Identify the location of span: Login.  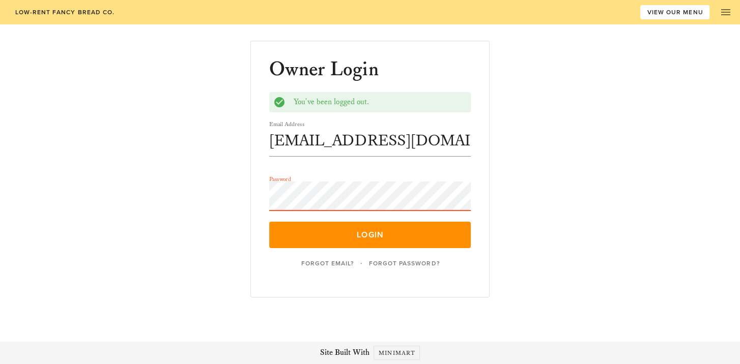
(370, 235).